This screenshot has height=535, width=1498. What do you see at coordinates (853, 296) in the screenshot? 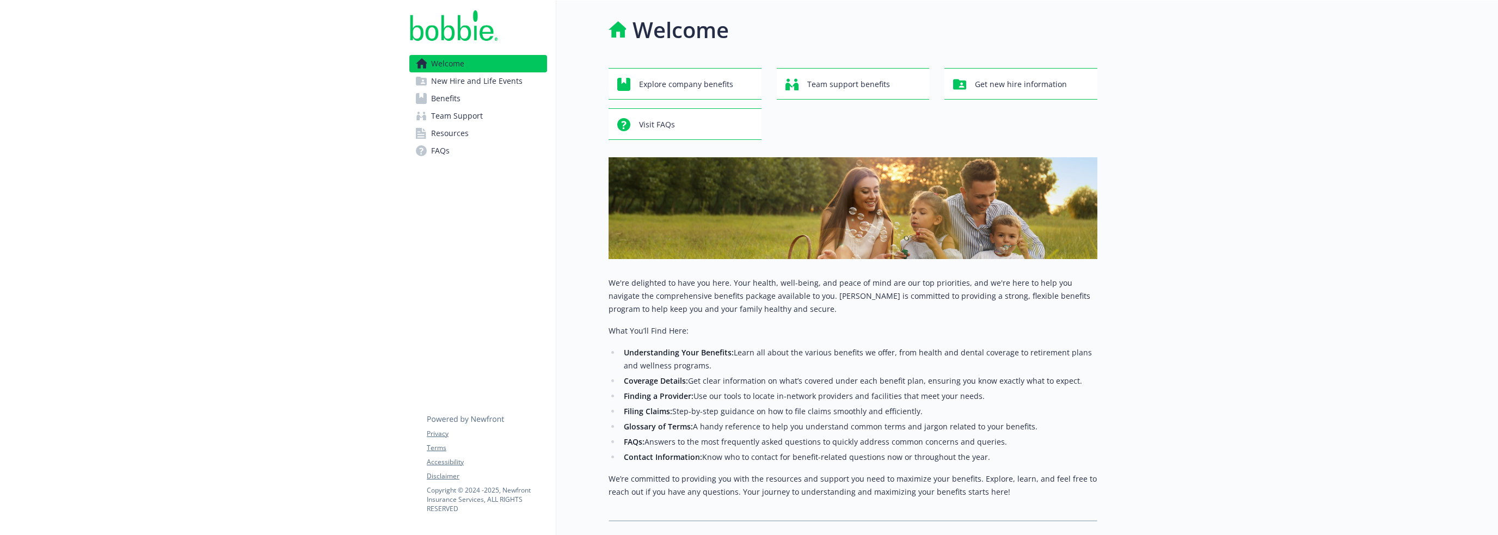
I see `p: We're delighted to have you here. Your health, well-being, and peace of mind are our top prioriti...` at bounding box center [853, 296].